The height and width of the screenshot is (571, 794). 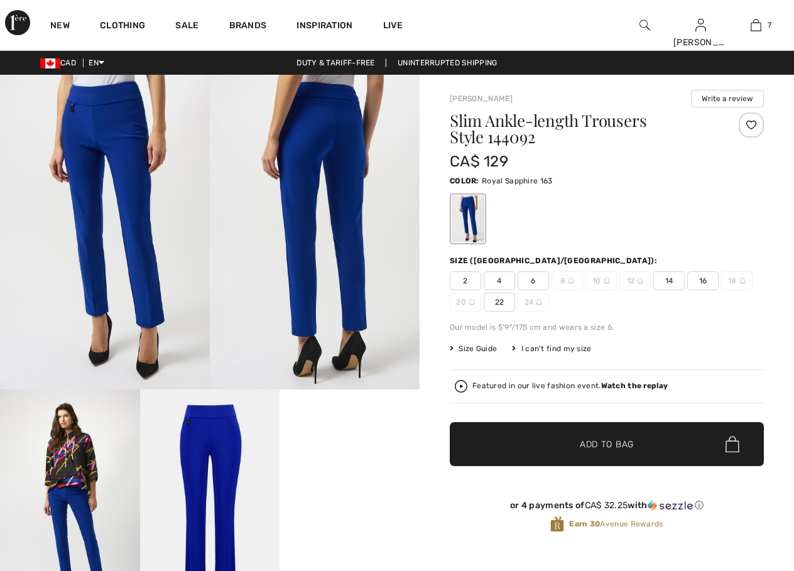 I want to click on img: My Info, so click(x=700, y=25).